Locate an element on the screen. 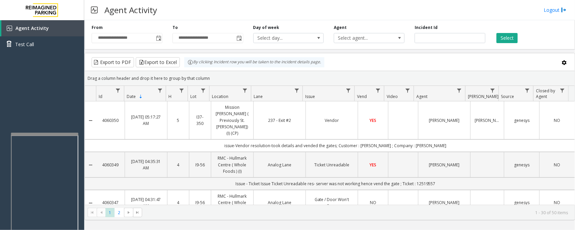 This screenshot has height=230, width=575. a: Issue Filter Menu is located at coordinates (348, 90).